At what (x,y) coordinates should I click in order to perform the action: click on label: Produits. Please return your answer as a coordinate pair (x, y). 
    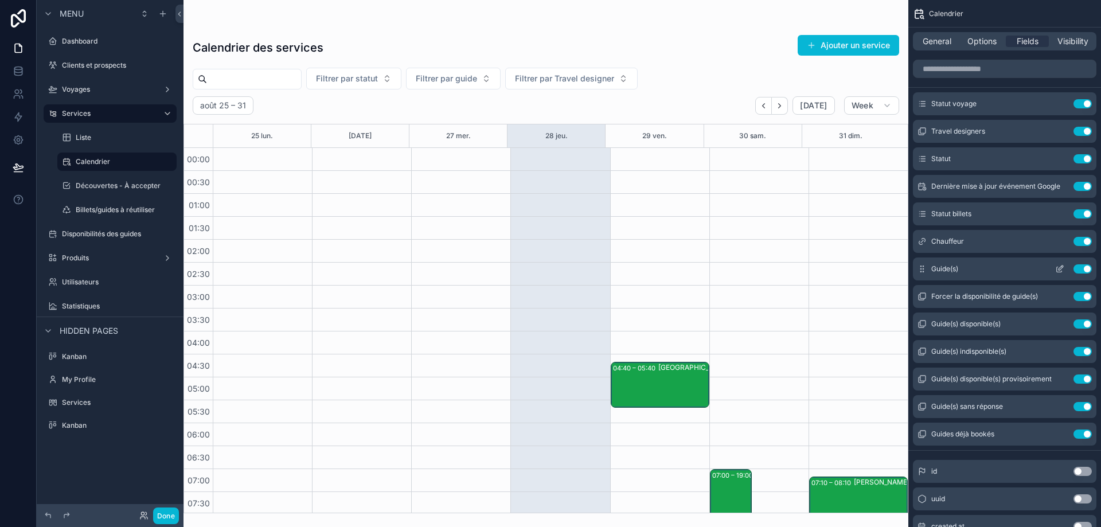
    Looking at the image, I should click on (110, 258).